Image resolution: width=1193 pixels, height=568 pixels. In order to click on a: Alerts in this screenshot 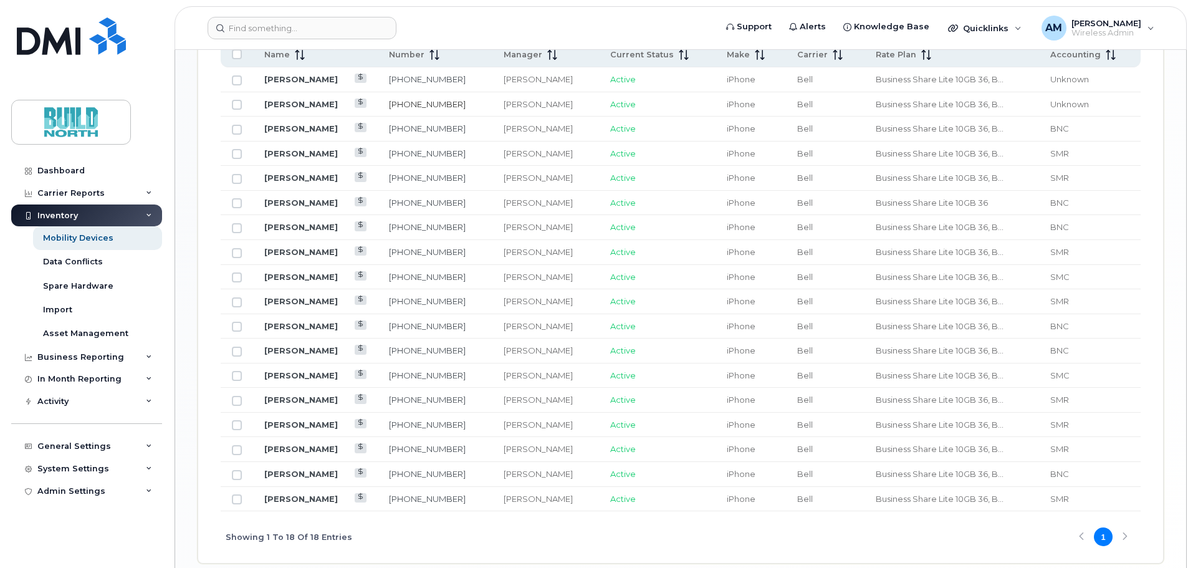, I will do `click(807, 27)`.